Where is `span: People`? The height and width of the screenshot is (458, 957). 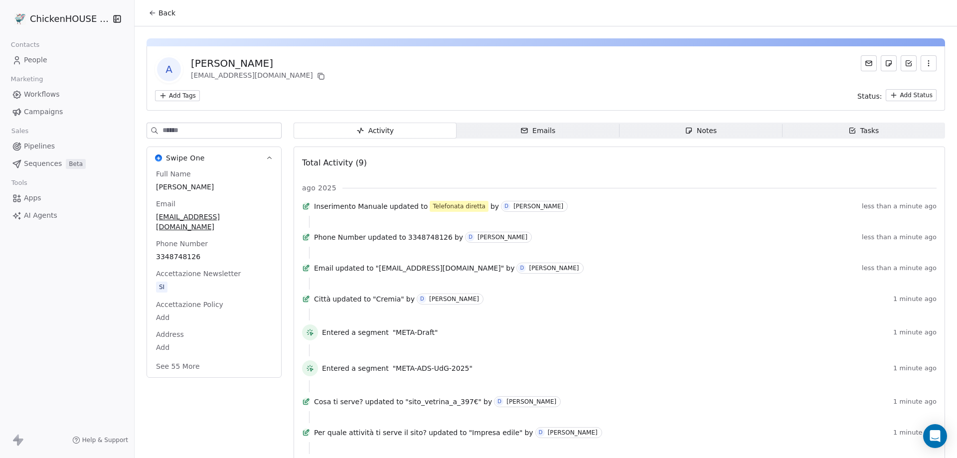
span: People is located at coordinates (35, 60).